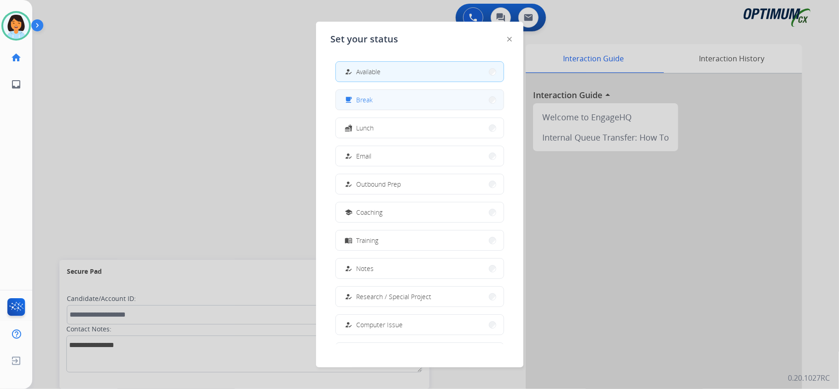 The image size is (839, 389). I want to click on button: Research / Special Project, so click(420, 296).